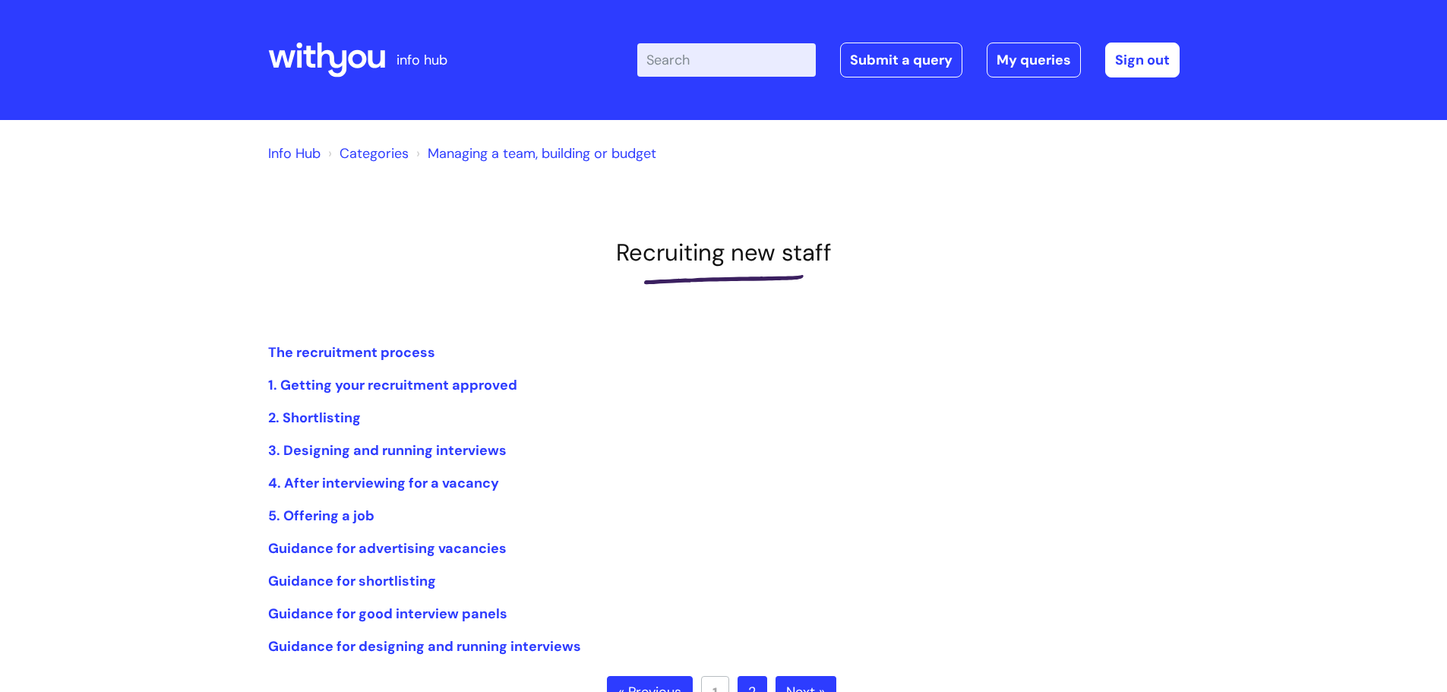 The image size is (1447, 692). I want to click on a: 1. Getting your recruitment approved, so click(393, 385).